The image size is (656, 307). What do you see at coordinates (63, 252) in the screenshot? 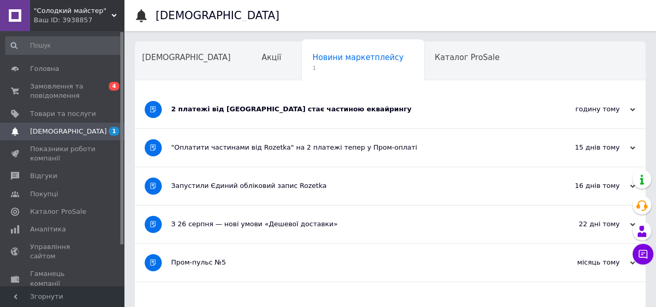
I see `span: Управління сайтом` at bounding box center [63, 252].